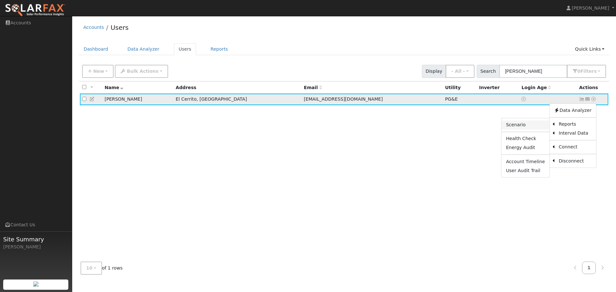 The width and height of the screenshot is (616, 292). What do you see at coordinates (582, 99) in the screenshot?
I see `a: Show Graph` at bounding box center [582, 99].